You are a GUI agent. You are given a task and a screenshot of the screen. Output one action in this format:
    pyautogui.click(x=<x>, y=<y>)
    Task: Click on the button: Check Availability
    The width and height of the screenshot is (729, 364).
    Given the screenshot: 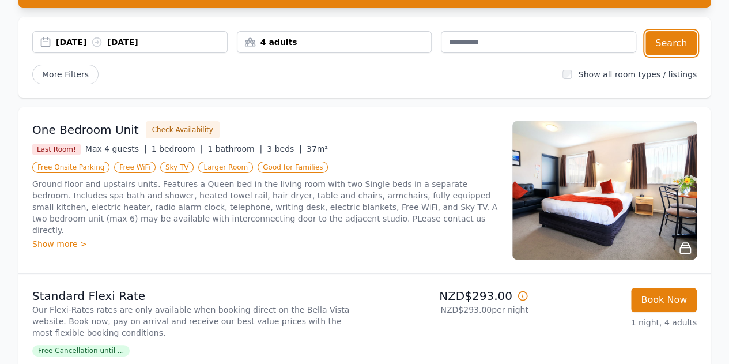 What is the action you would take?
    pyautogui.click(x=183, y=130)
    